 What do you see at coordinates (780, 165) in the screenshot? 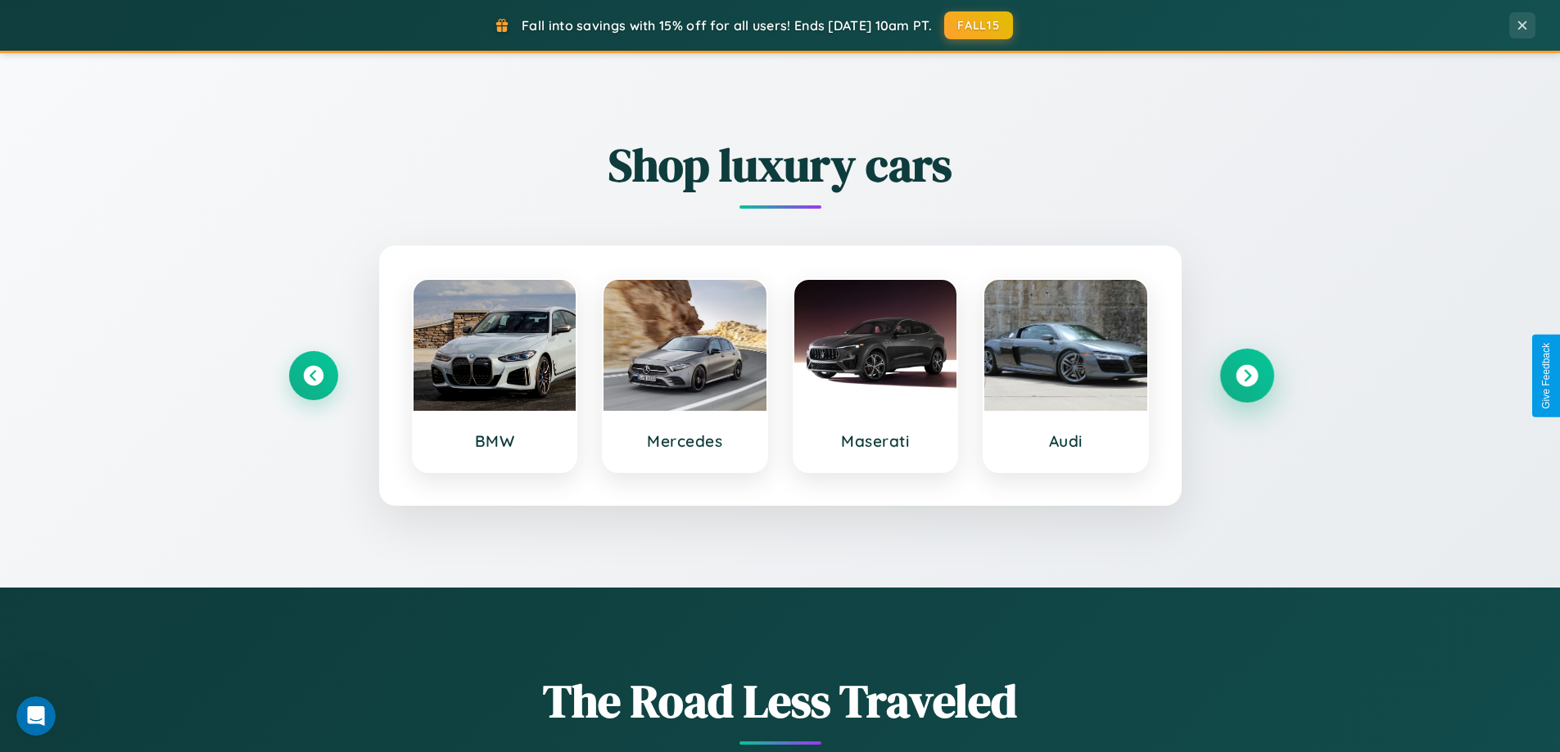
I see `h2: Shop luxury cars` at bounding box center [780, 165].